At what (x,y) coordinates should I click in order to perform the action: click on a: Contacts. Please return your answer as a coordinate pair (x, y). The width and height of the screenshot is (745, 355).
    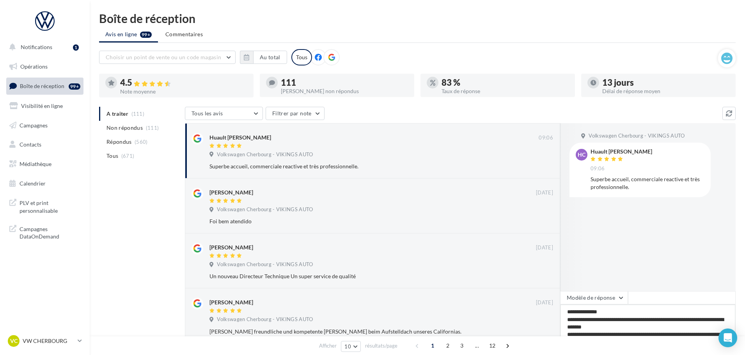
    Looking at the image, I should click on (45, 145).